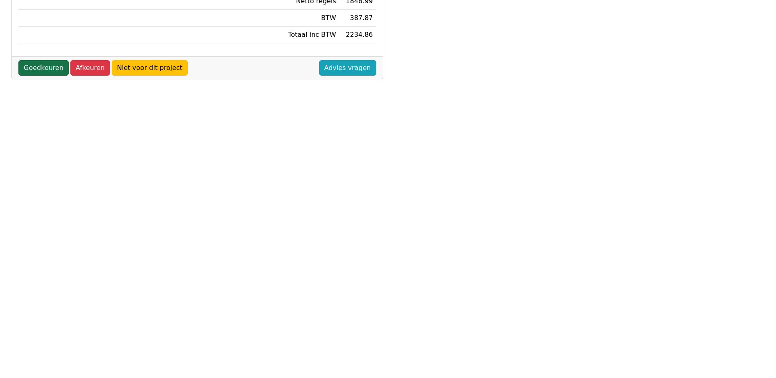 The image size is (776, 378). What do you see at coordinates (348, 68) in the screenshot?
I see `a: Advies vragen` at bounding box center [348, 68].